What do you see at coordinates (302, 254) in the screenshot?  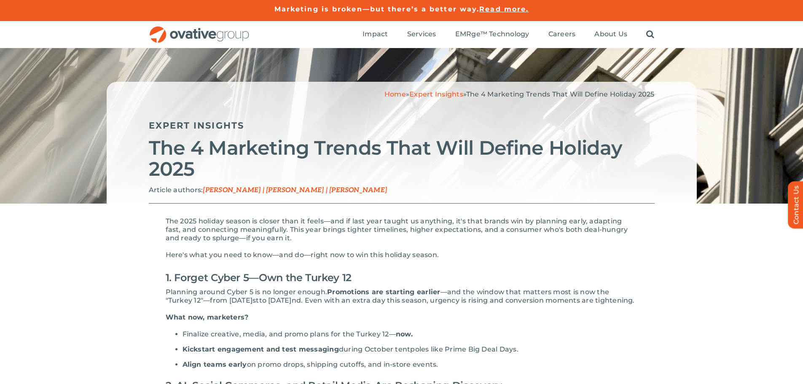 I see `span: Here's what you need to know—and do—right now to win this holiday season.` at bounding box center [302, 254].